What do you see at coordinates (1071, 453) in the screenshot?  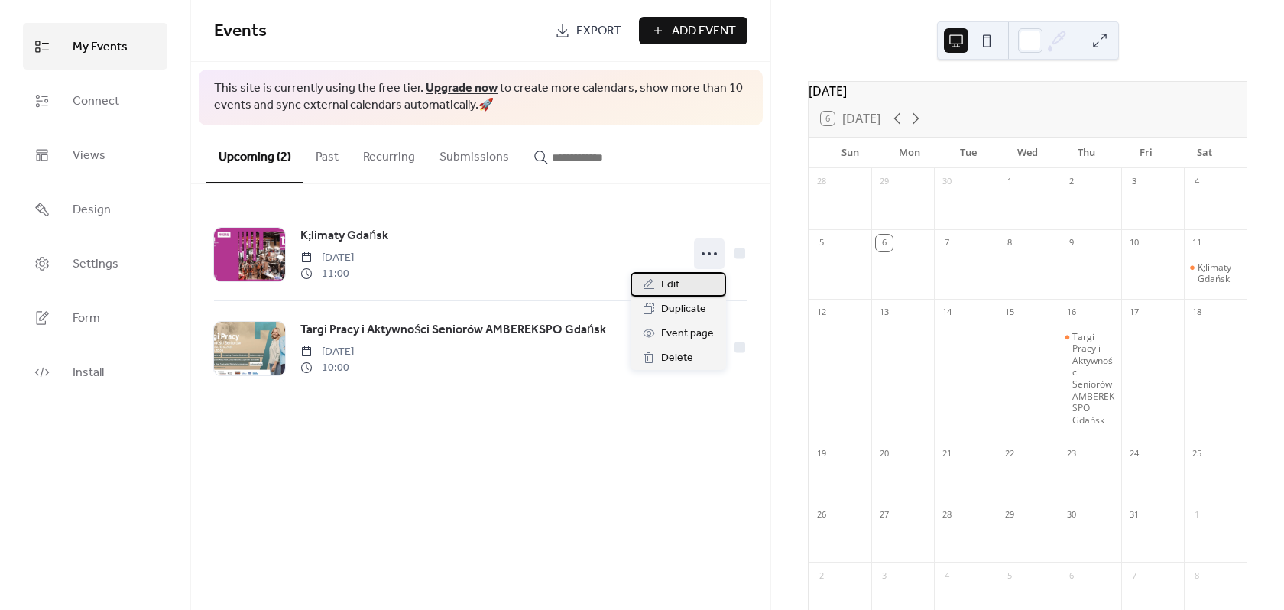 I see `div: 23` at bounding box center [1071, 453].